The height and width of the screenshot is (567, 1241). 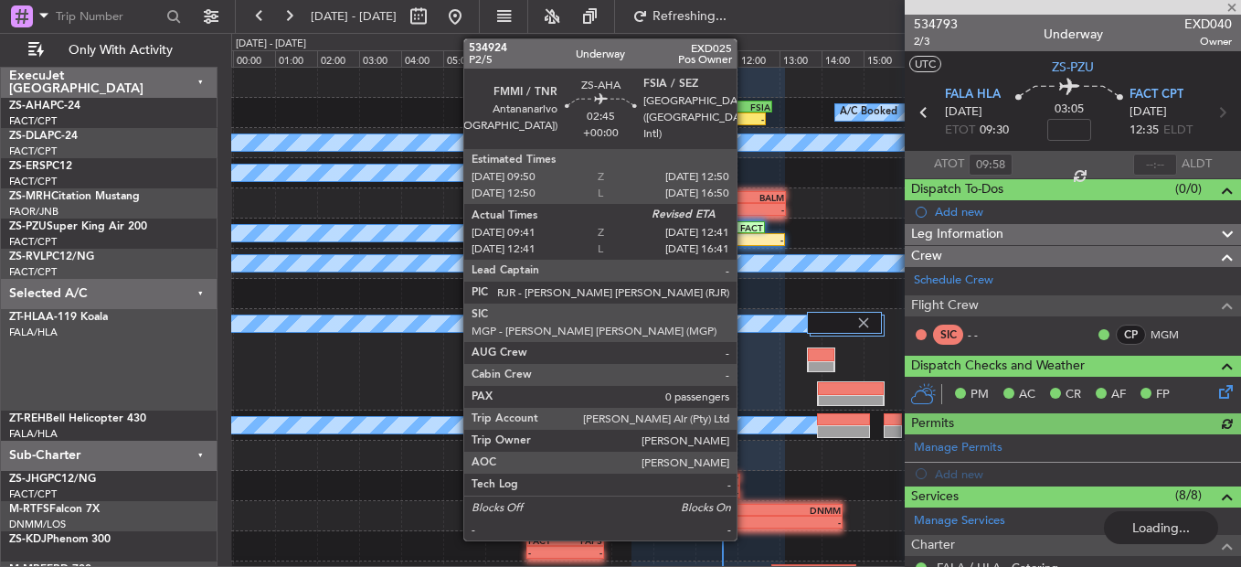 What do you see at coordinates (1188, 495) in the screenshot?
I see `span: (8/8)` at bounding box center [1188, 495].